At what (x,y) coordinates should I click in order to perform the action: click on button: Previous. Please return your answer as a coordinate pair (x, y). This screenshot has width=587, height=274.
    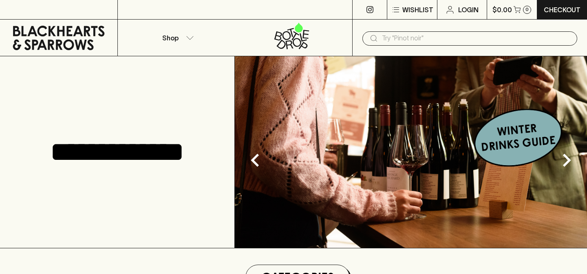
    Looking at the image, I should click on (255, 160).